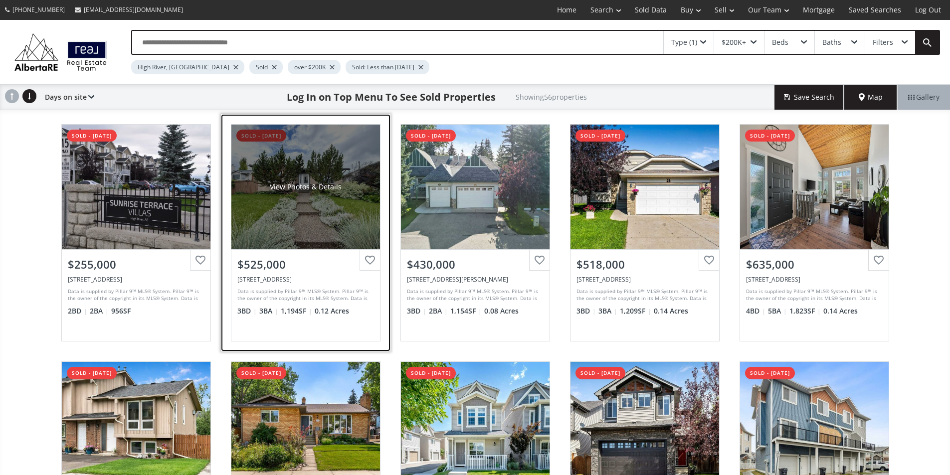 The height and width of the screenshot is (475, 950). I want to click on button: Save Search, so click(809, 97).